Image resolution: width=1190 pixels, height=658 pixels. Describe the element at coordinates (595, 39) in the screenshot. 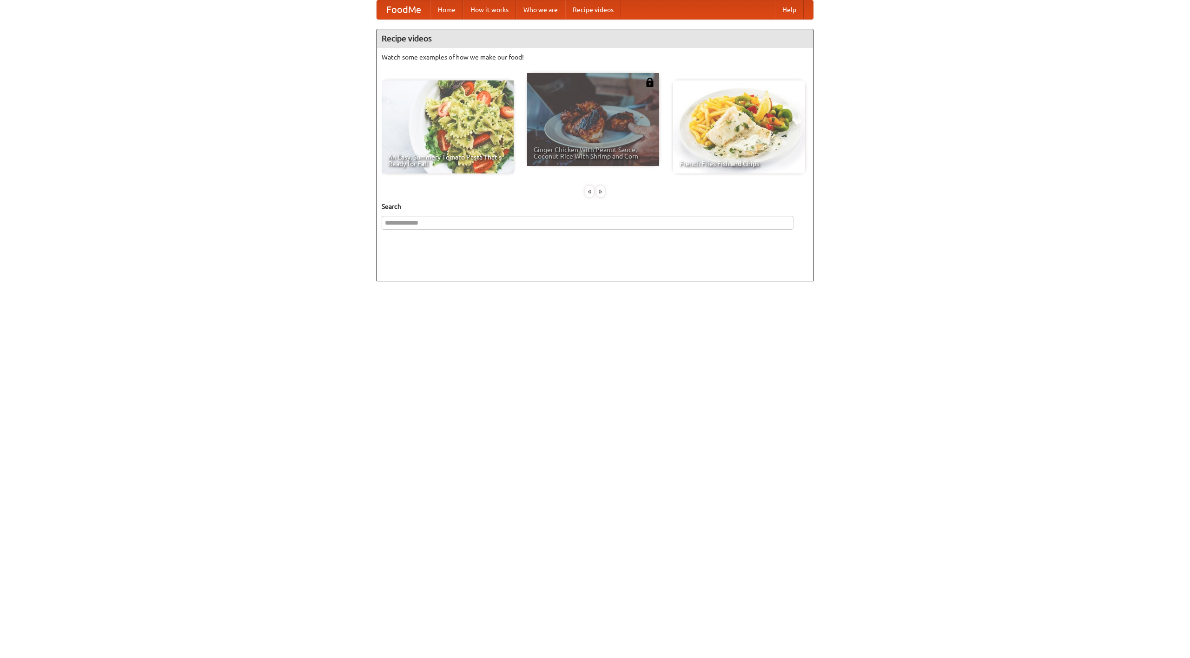

I see `h4: Recipe videos` at that location.